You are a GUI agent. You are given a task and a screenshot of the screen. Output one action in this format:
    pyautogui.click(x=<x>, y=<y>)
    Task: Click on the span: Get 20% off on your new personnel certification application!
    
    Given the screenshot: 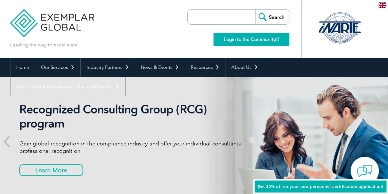 What is the action you would take?
    pyautogui.click(x=321, y=186)
    